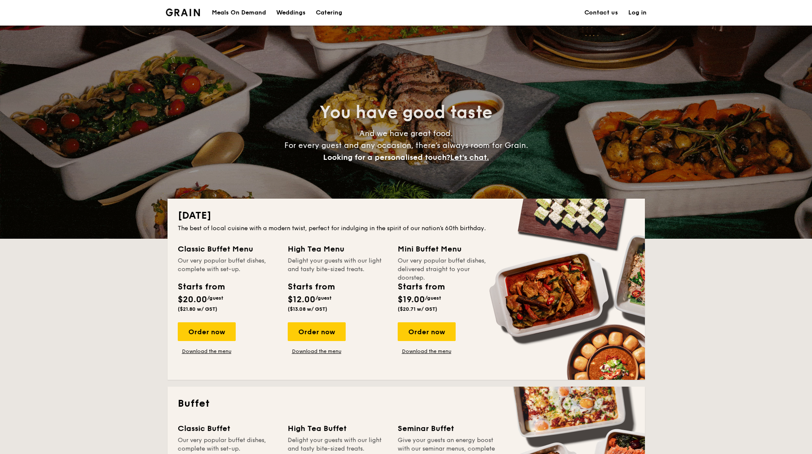  Describe the element at coordinates (338, 249) in the screenshot. I see `div: High Tea Menu` at that location.